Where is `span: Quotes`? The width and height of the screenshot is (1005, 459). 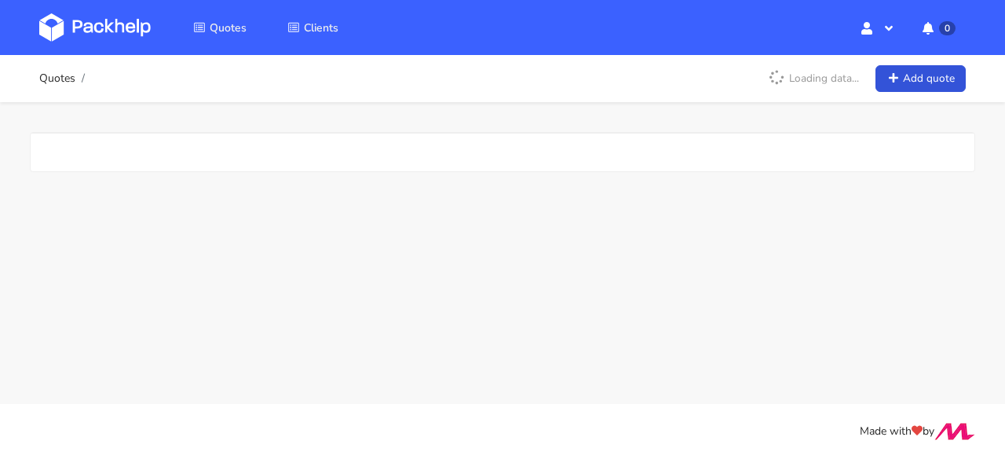 span: Quotes is located at coordinates (228, 27).